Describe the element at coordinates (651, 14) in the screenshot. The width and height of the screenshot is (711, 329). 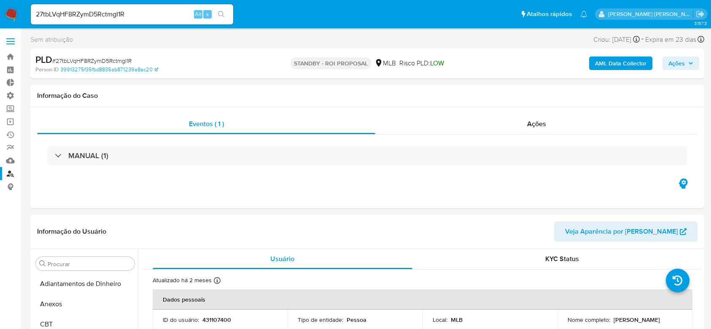
I see `p: andrea.asantos@mercadopago.com.br` at that location.